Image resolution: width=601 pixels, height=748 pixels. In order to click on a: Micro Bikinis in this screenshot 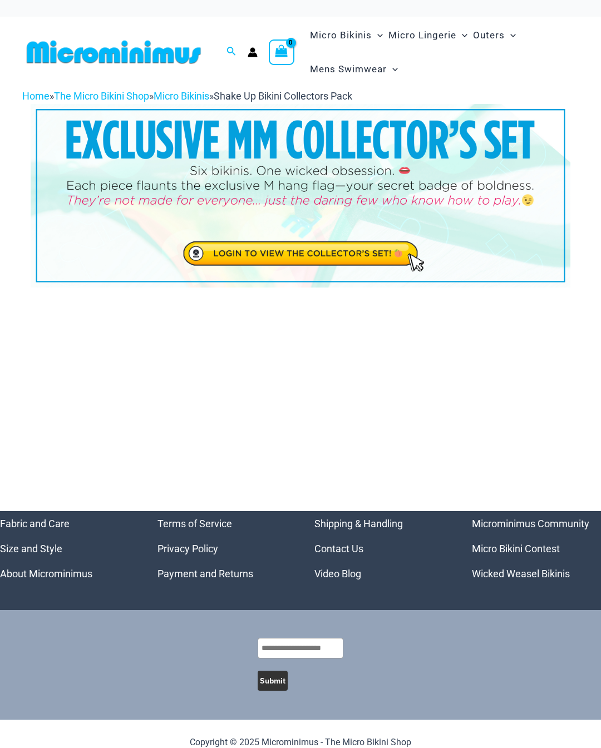, I will do `click(181, 96)`.